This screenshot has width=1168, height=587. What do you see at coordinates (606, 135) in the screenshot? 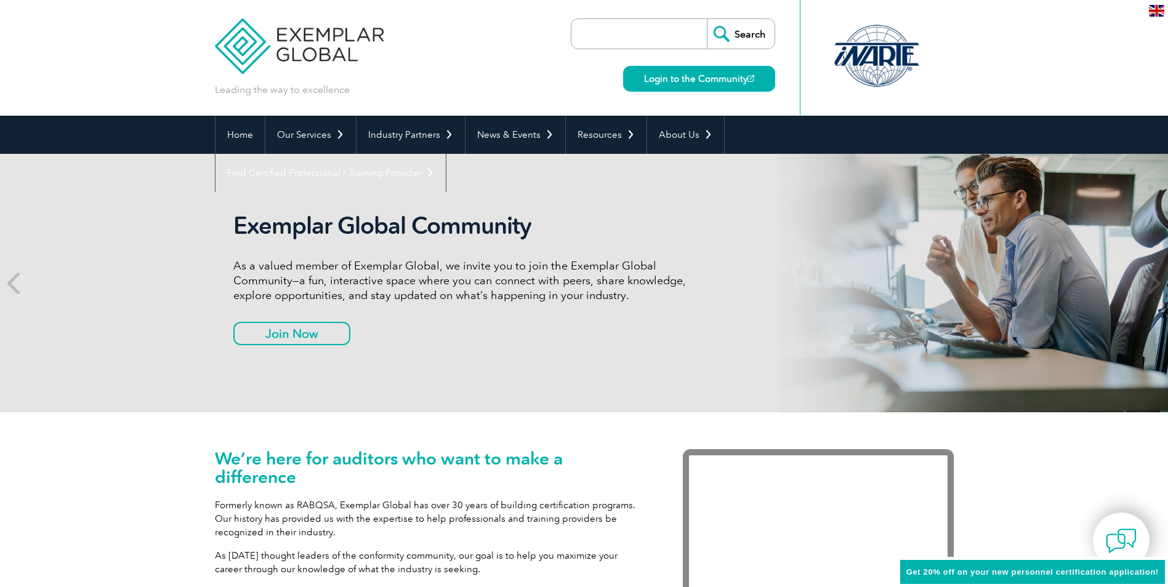
I see `a: Resources` at bounding box center [606, 135].